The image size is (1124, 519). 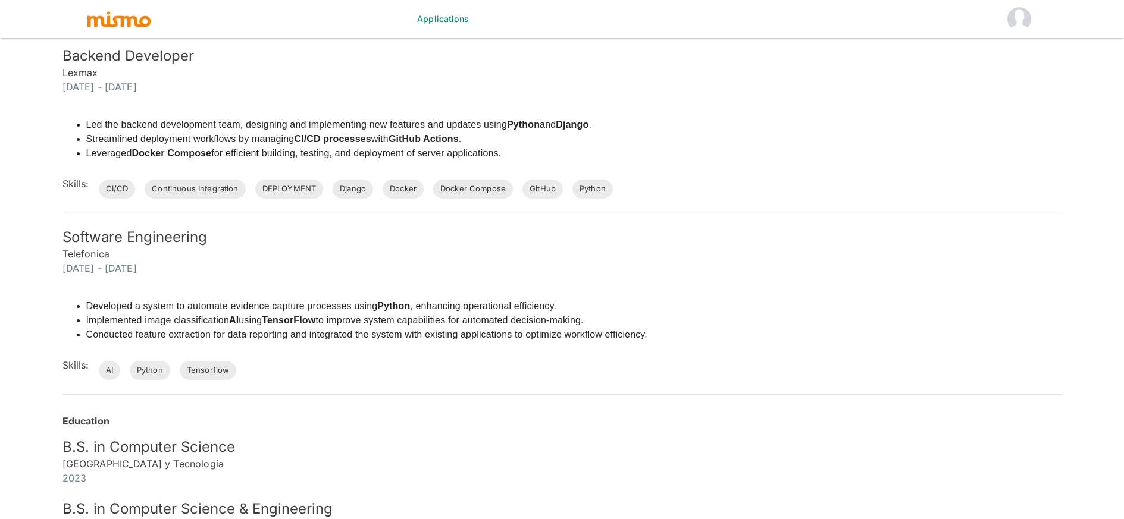 What do you see at coordinates (562, 509) in the screenshot?
I see `h5: B.S. in Computer Science & Engineering` at bounding box center [562, 509].